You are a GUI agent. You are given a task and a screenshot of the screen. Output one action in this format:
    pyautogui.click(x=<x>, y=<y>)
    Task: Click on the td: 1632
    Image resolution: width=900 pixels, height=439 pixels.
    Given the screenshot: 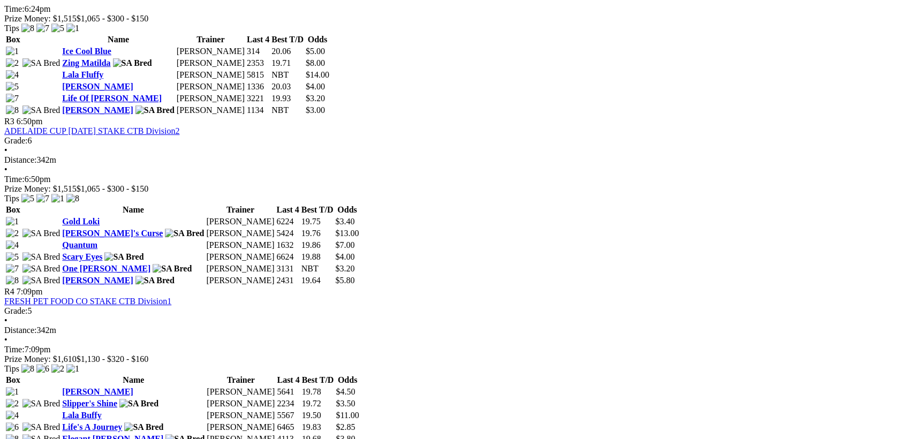 What is the action you would take?
    pyautogui.click(x=288, y=245)
    